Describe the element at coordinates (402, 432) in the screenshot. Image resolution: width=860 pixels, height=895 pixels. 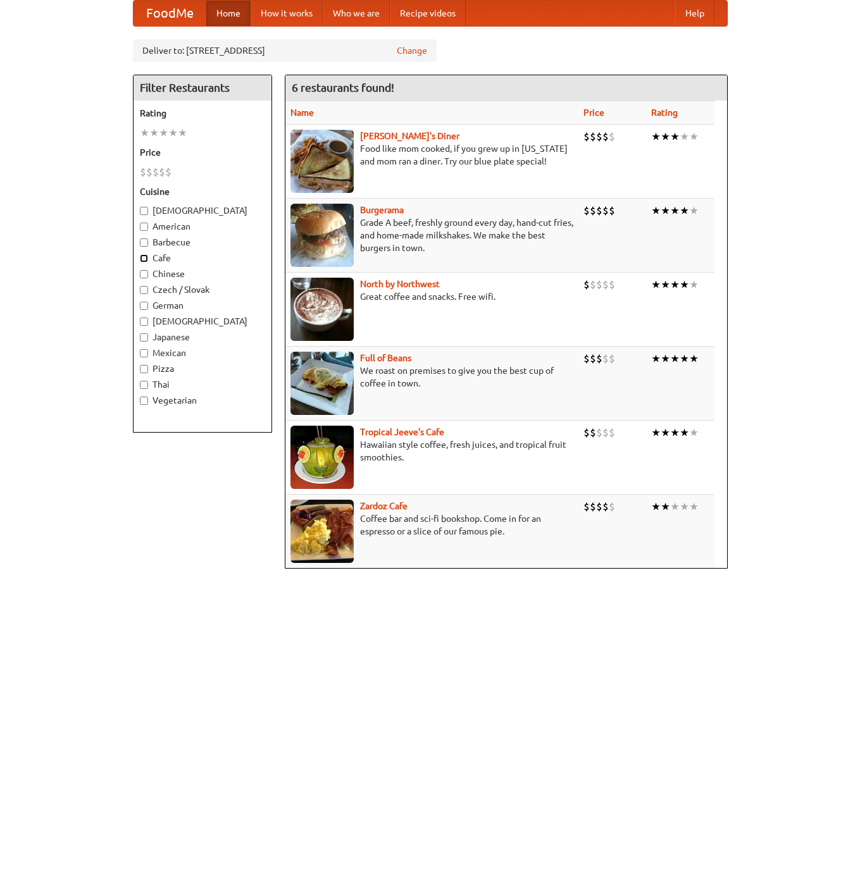
I see `b: Tropical Jeeve's Cafe` at that location.